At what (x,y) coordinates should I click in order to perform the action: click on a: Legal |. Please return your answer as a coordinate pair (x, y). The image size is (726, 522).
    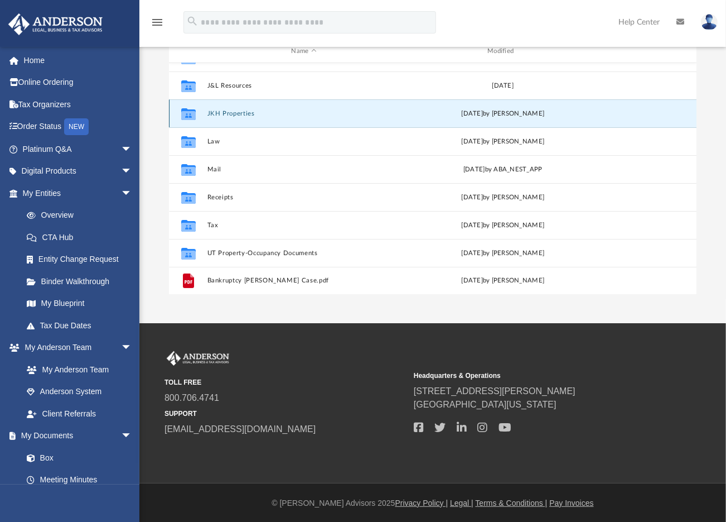
    Looking at the image, I should click on (462, 503).